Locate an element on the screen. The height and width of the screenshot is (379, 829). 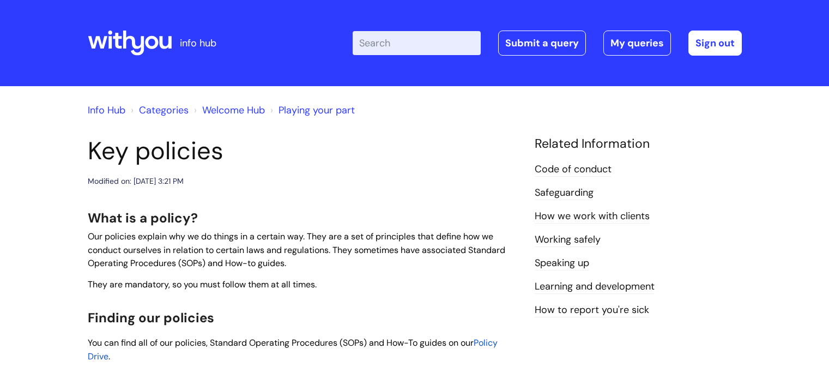
h4: Related Information is located at coordinates (638, 144).